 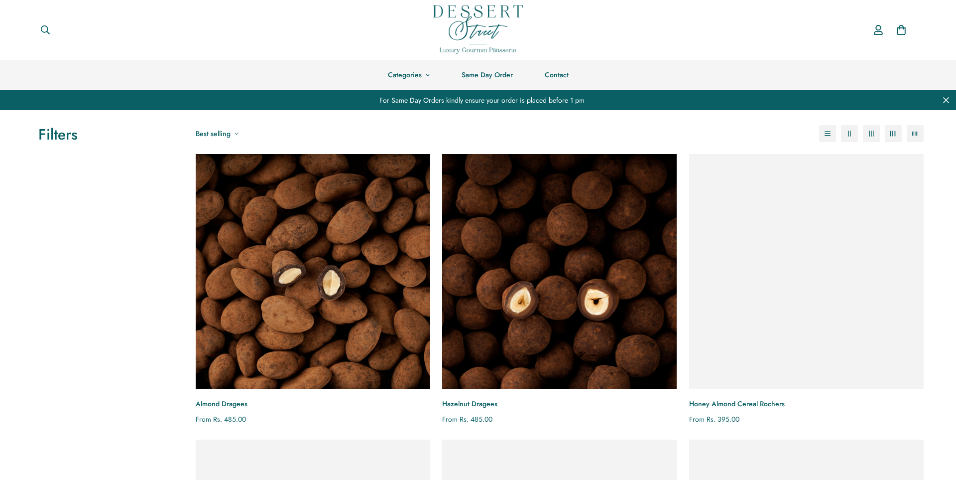 What do you see at coordinates (915, 133) in the screenshot?
I see `button: 5-column` at bounding box center [915, 133].